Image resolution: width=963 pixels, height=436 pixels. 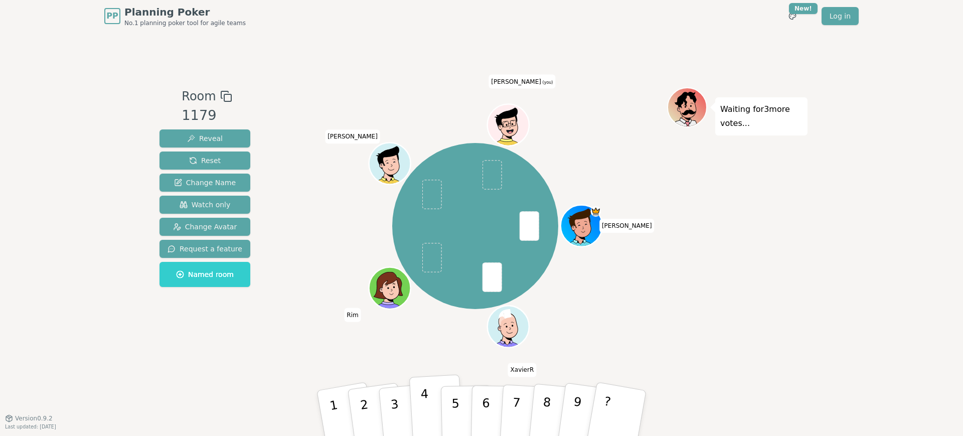 What do you see at coordinates (199, 96) in the screenshot?
I see `span: Room` at bounding box center [199, 96].